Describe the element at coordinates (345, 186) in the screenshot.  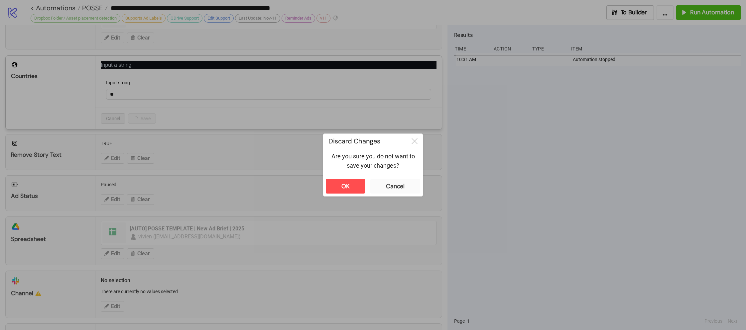
I see `button: OK` at that location.